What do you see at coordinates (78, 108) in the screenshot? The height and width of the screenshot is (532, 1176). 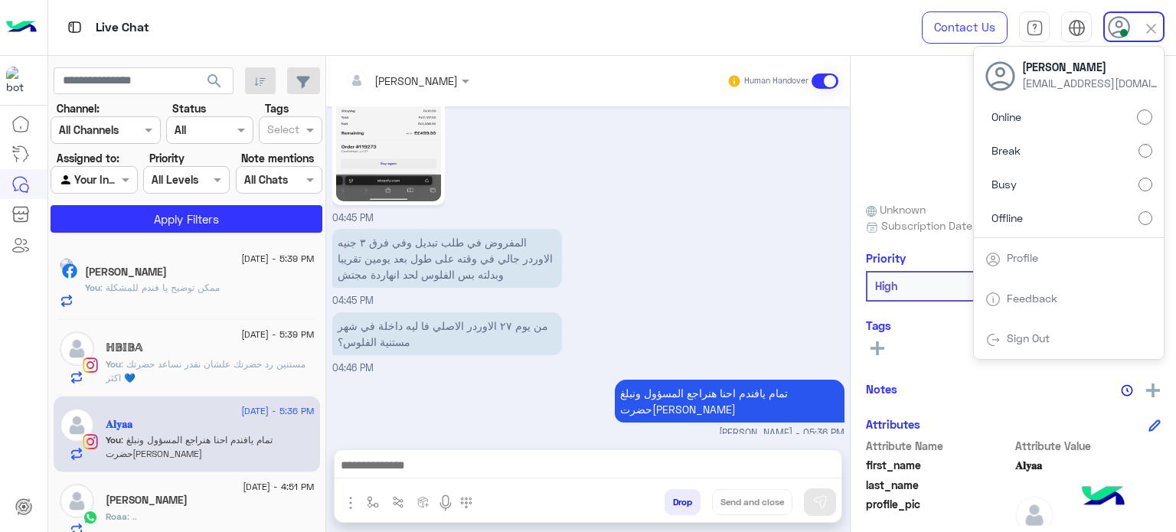 I see `label: Channel:` at bounding box center [78, 108].